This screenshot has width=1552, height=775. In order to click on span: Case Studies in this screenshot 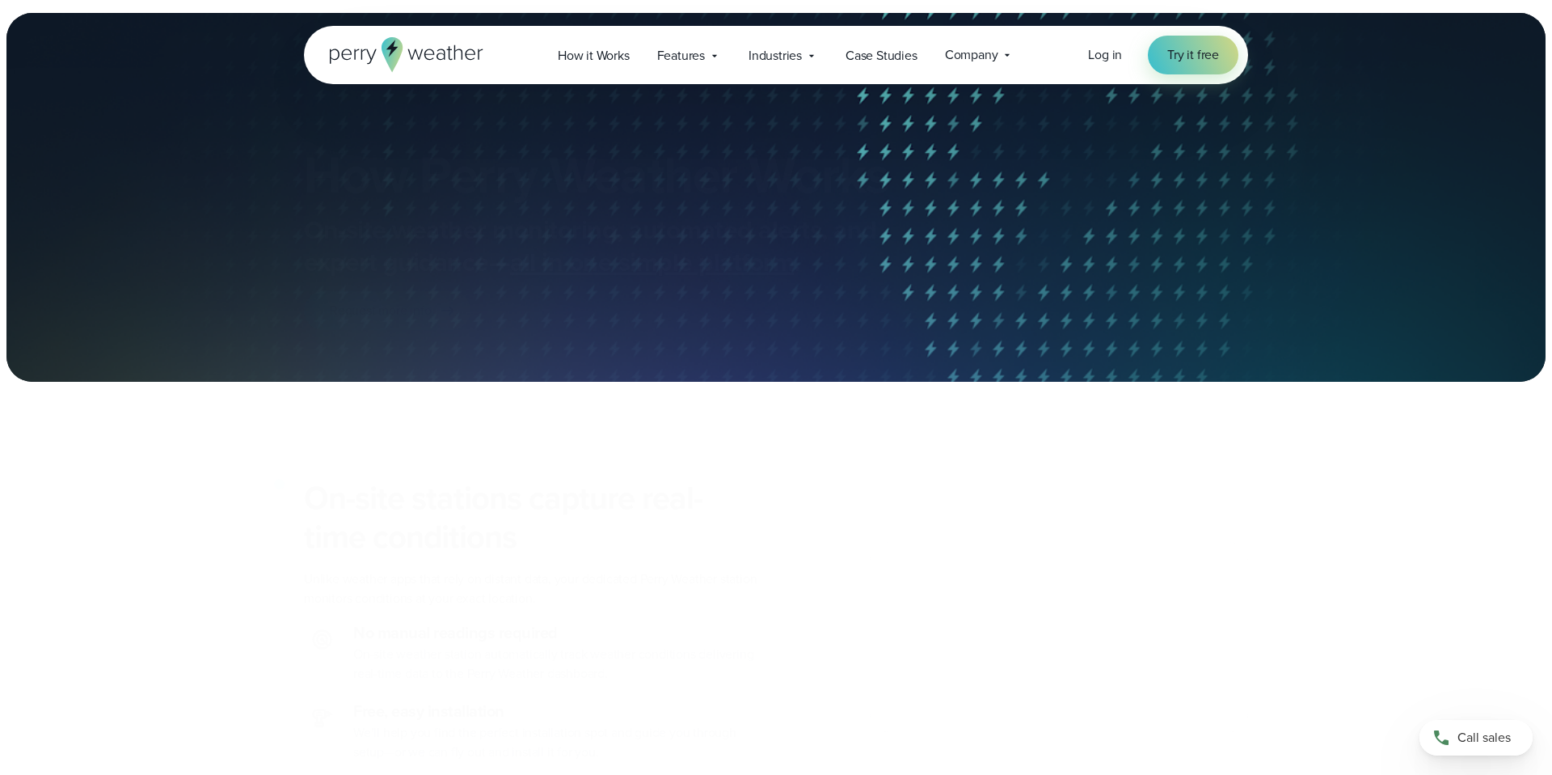, I will do `click(881, 56)`.